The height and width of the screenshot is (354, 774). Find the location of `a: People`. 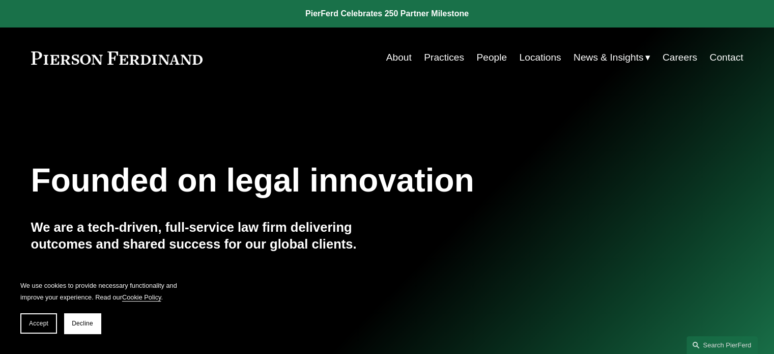

a: People is located at coordinates (491, 57).